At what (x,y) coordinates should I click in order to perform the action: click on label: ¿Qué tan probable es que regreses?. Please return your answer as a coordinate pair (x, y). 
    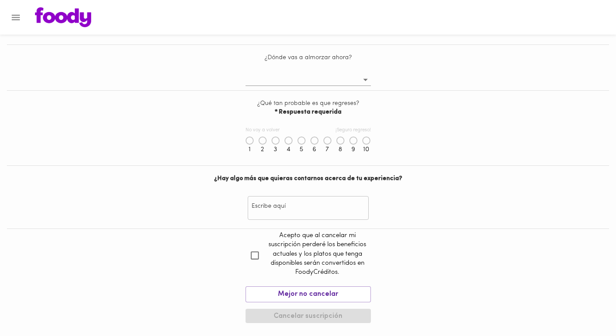
    Looking at the image, I should click on (308, 108).